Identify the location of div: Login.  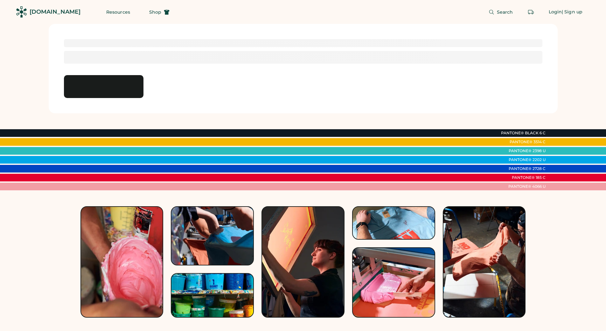
(555, 12).